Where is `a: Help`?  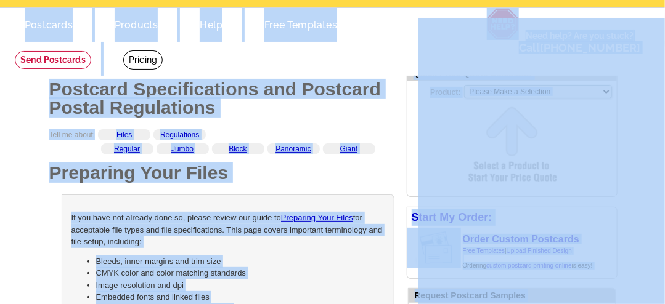 a: Help is located at coordinates (211, 23).